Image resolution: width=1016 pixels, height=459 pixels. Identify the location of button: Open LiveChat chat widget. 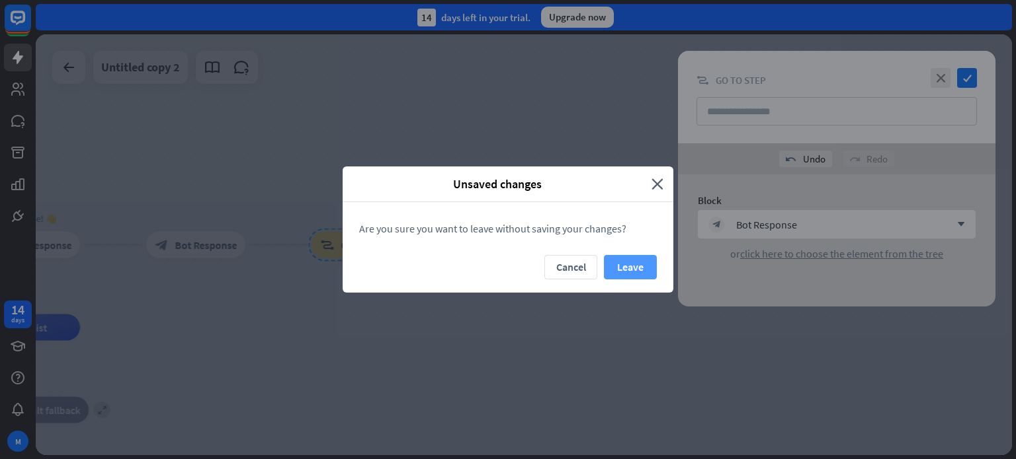
(30, 25).